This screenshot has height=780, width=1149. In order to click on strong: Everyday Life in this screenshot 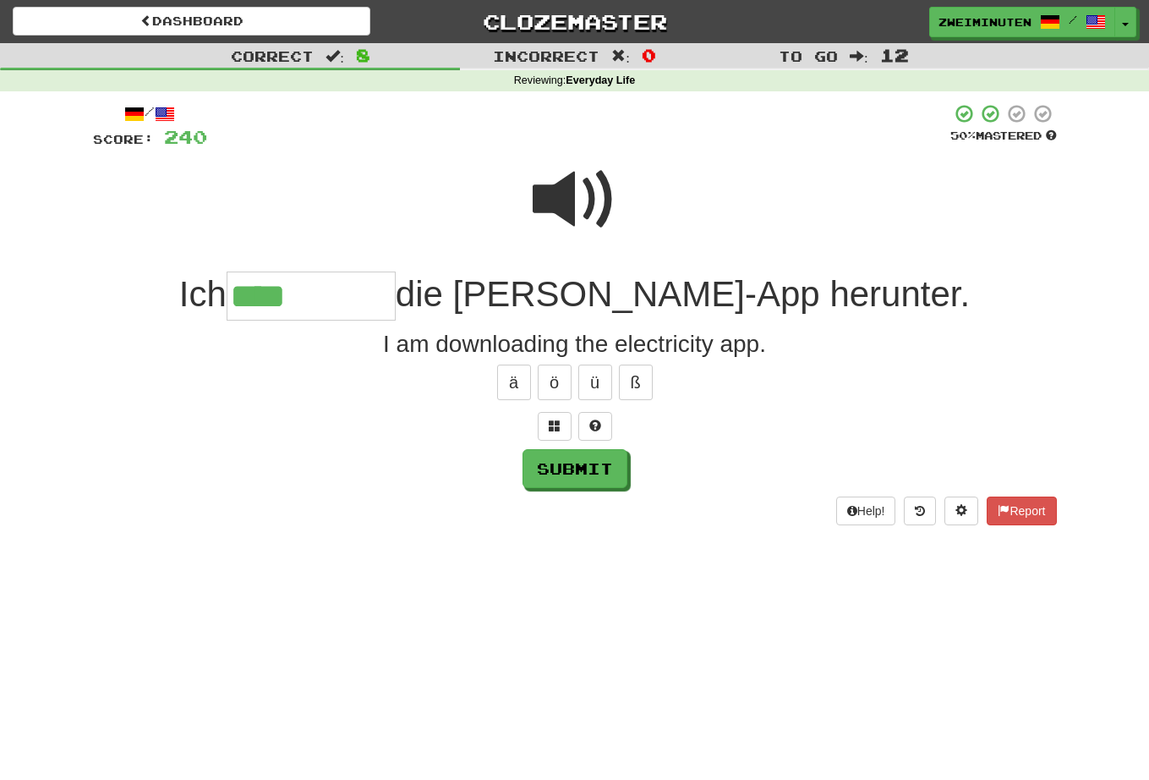, I will do `click(600, 80)`.